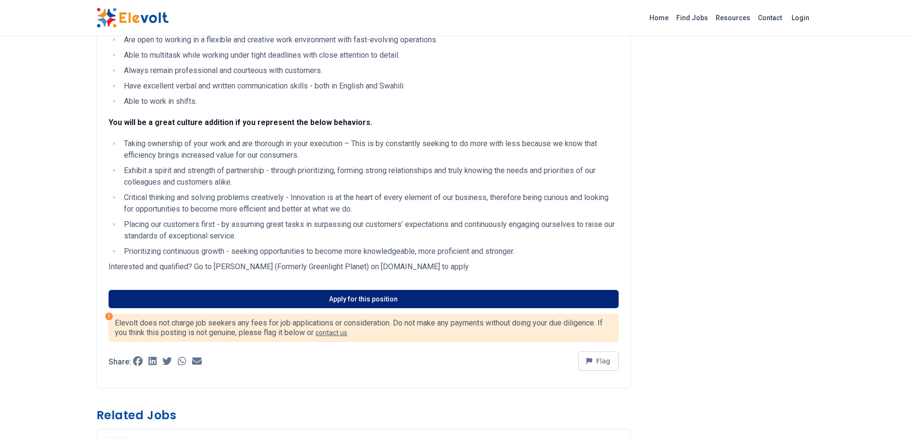  I want to click on li: Placing our customers first - by assuming great tasks in surpassing our customers’ expectations a..., so click(370, 230).